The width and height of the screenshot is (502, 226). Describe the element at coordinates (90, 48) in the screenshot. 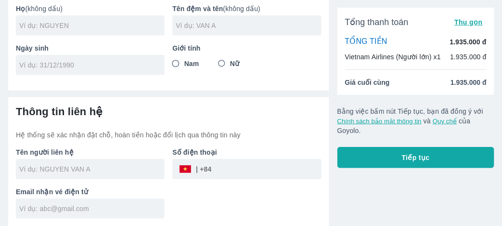

I see `p: Ngày sinh` at that location.